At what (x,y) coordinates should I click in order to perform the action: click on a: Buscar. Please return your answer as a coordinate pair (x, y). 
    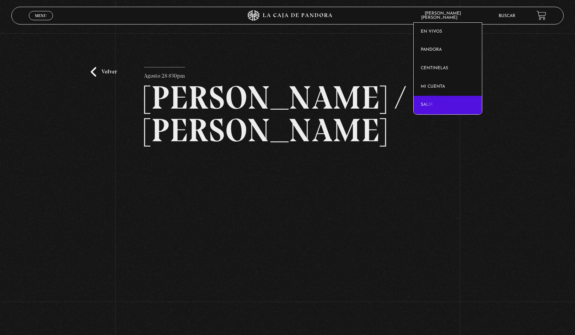
    Looking at the image, I should click on (507, 16).